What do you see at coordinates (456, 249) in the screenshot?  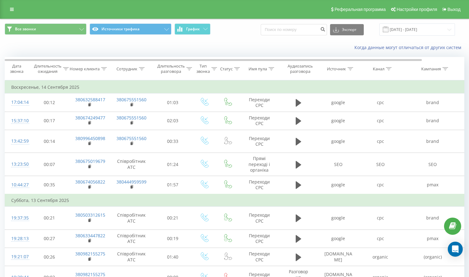 I see `div: Open Intercom Messenger` at bounding box center [456, 249].